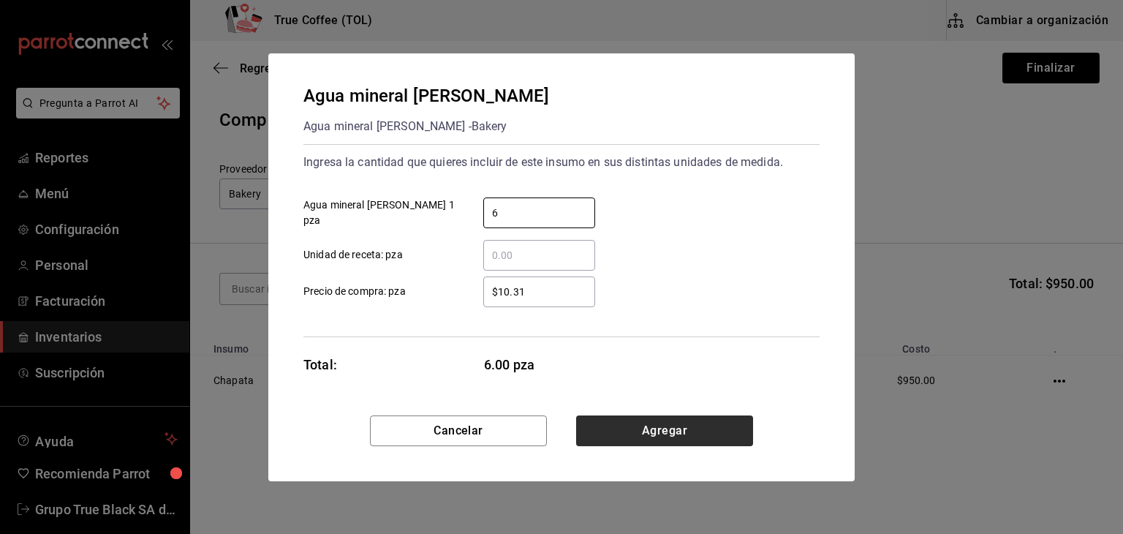  Describe the element at coordinates (539, 255) in the screenshot. I see `input: Unidad de receta: pza` at that location.